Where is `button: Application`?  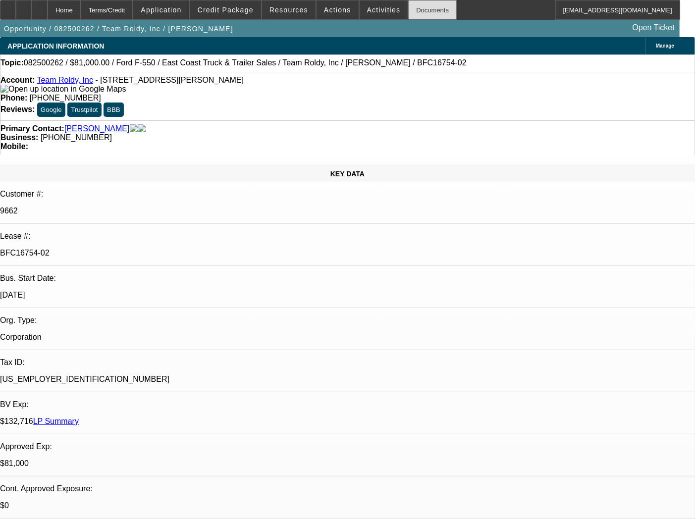 button: Application is located at coordinates (161, 10).